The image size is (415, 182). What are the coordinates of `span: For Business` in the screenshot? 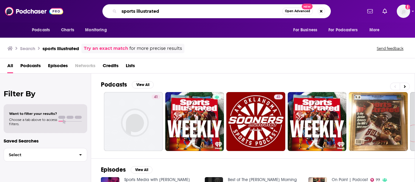 It's located at (305, 30).